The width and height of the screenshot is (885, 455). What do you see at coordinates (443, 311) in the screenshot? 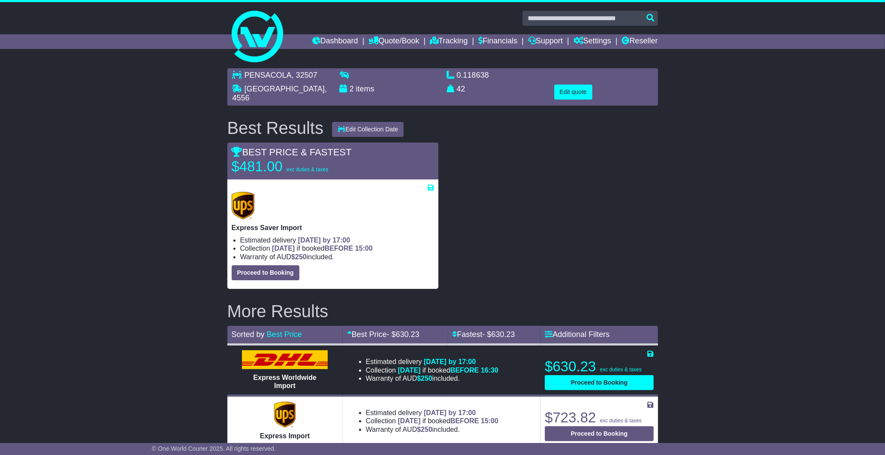
I see `h2: More Results` at bounding box center [443, 311].